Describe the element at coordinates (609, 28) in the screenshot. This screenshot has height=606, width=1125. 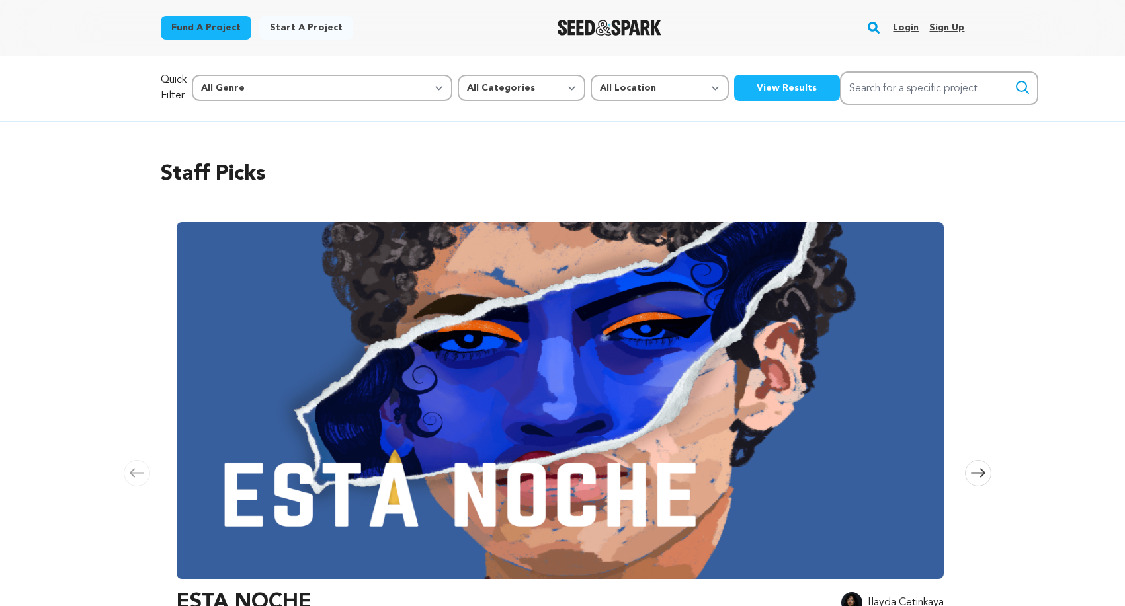
I see `a: Seed&Spark Homepage` at that location.